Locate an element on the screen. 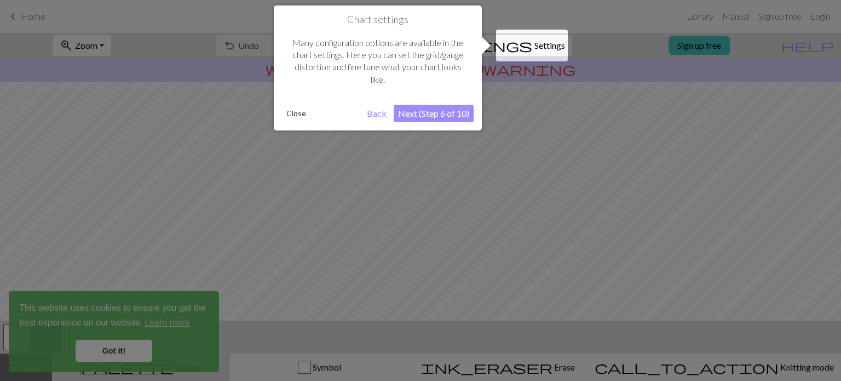 This screenshot has width=841, height=381. div: Many configuration options are available in the chart settings. Here you can set the grid/gauge d... is located at coordinates (378, 61).